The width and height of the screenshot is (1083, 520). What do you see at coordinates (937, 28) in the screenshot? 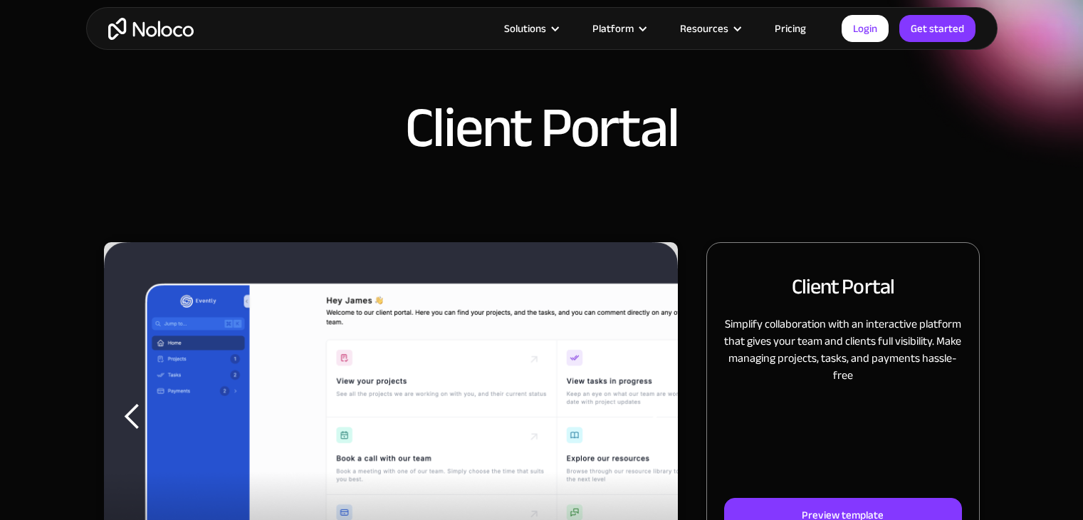
I see `a: Get started` at bounding box center [937, 28].